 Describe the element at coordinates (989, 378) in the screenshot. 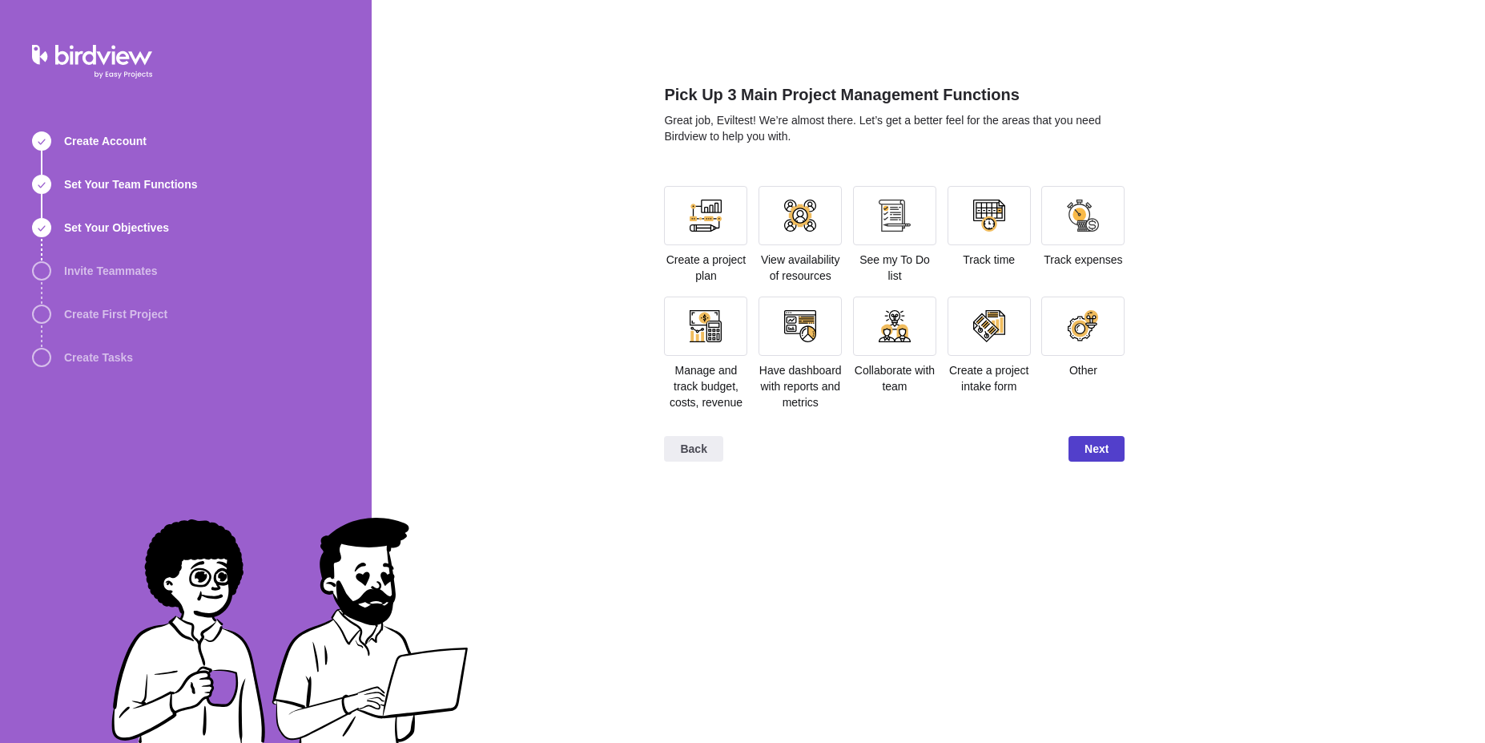

I see `span: Create a project intake form` at that location.